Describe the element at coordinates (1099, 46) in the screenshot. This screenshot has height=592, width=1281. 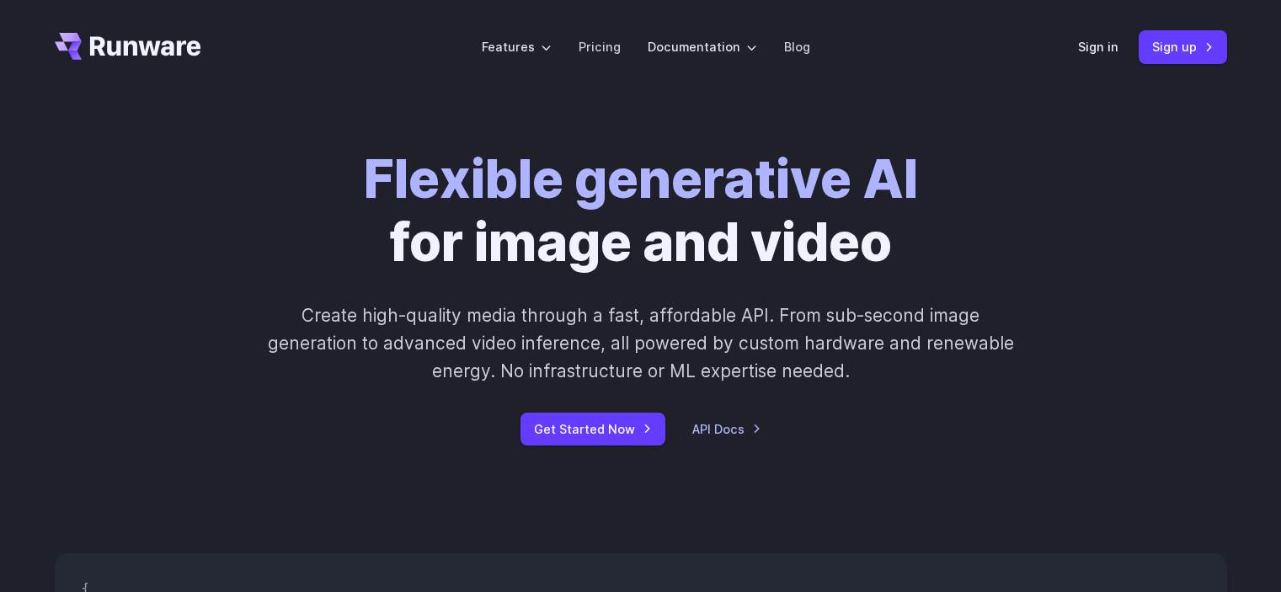
I see `a: Sign in` at that location.